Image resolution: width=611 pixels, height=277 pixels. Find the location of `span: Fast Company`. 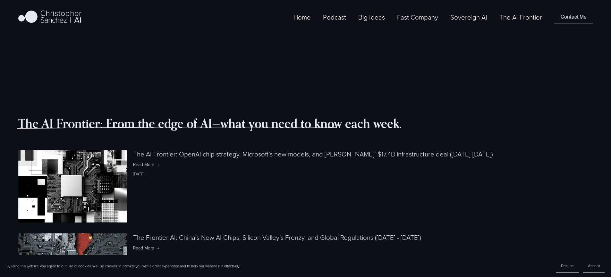

span: Fast Company is located at coordinates (418, 17).